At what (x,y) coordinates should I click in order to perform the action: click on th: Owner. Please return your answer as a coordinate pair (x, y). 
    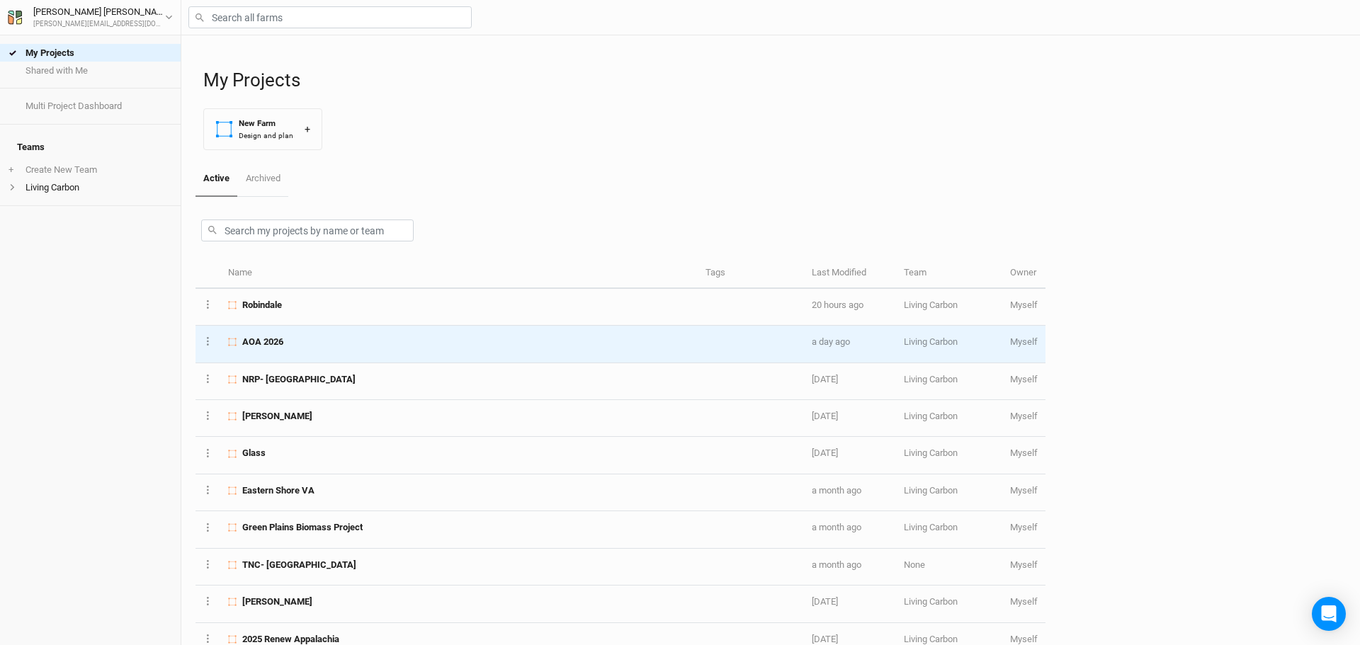
    Looking at the image, I should click on (1023, 273).